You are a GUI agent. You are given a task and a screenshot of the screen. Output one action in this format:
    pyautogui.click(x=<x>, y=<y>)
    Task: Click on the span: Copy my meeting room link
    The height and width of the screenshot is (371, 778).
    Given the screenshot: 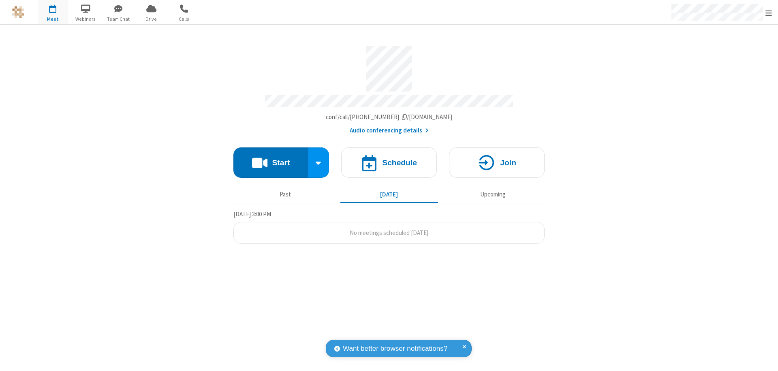 What is the action you would take?
    pyautogui.click(x=389, y=117)
    